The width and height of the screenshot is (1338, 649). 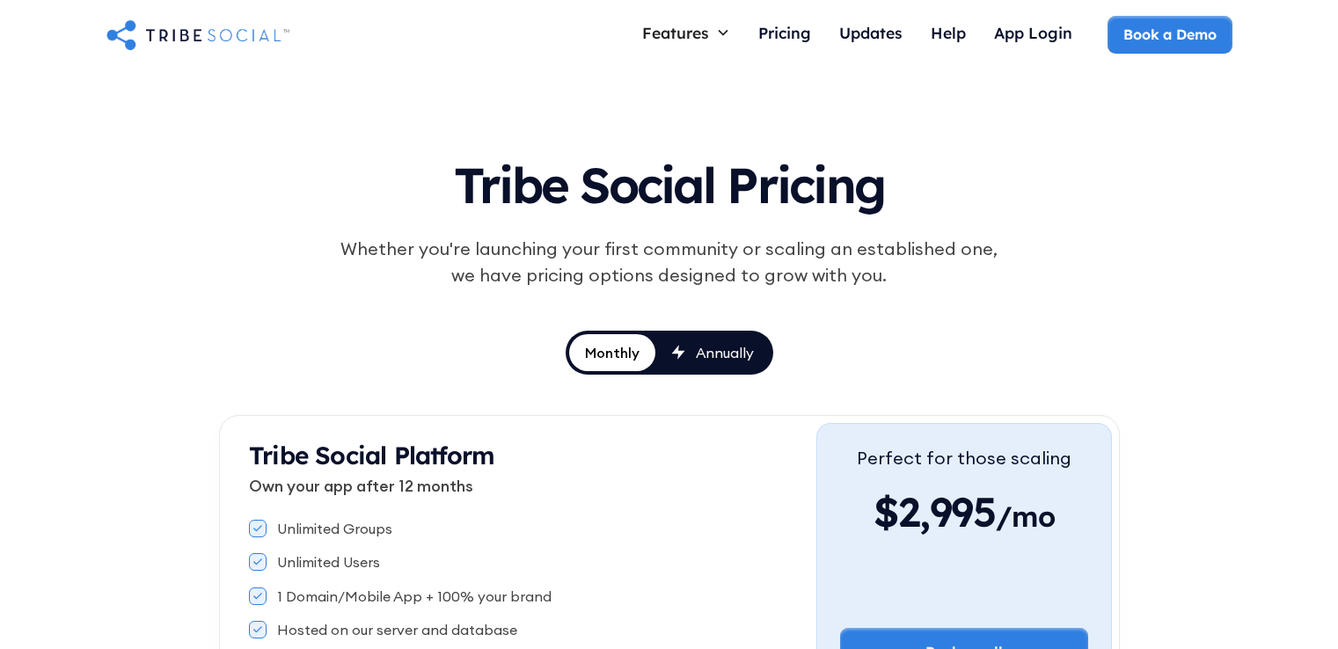 I want to click on div: $2,995, so click(x=964, y=512).